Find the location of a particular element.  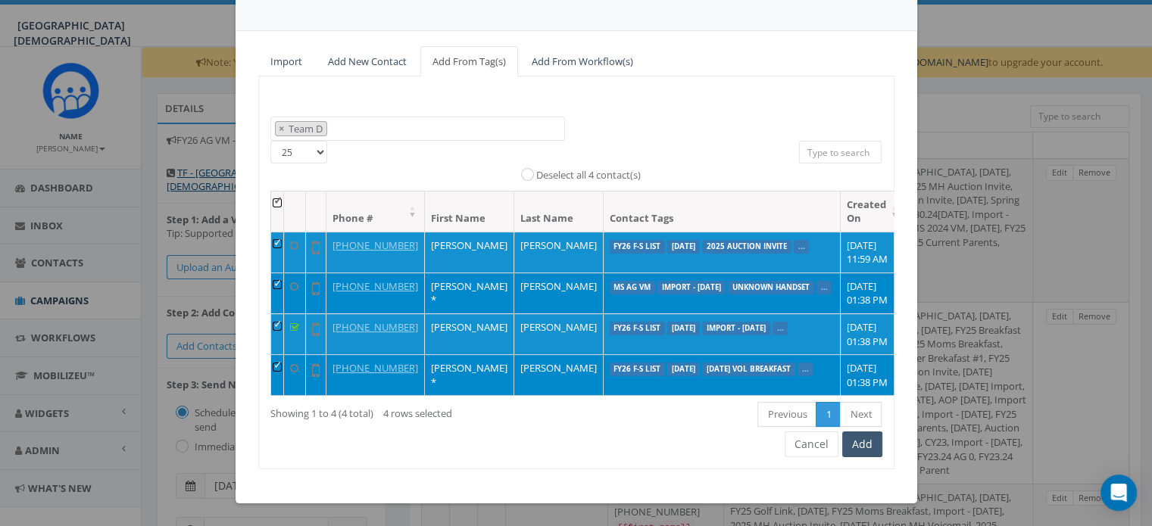

th: Contact Tags is located at coordinates (722, 211).